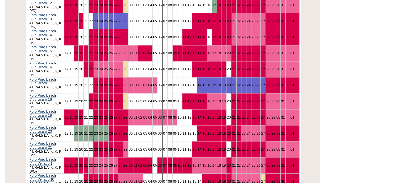  What do you see at coordinates (43, 49) in the screenshot?
I see `a: Poro Poro Beach Club Jicaro 15` at bounding box center [43, 49].